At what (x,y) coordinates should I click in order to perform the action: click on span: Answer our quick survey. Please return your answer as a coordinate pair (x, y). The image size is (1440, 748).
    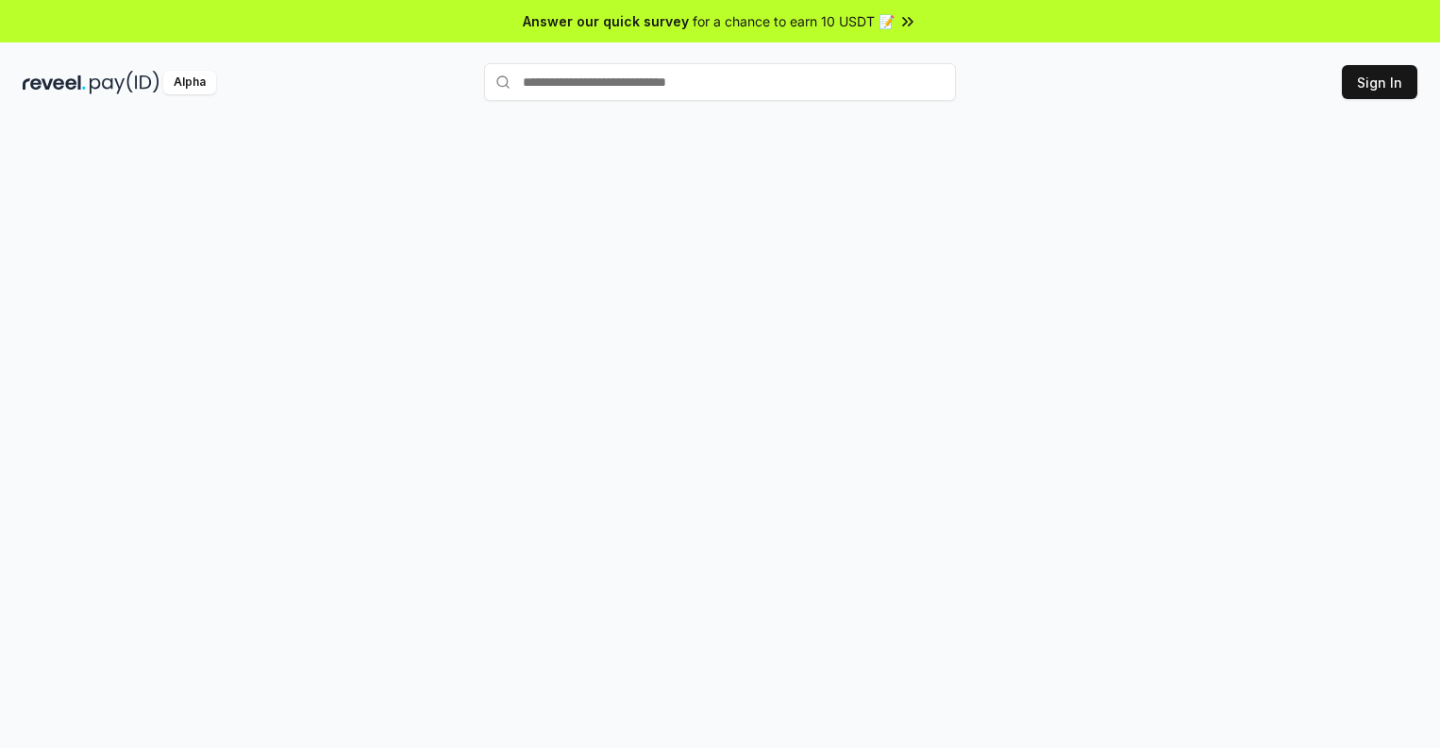
    Looking at the image, I should click on (606, 21).